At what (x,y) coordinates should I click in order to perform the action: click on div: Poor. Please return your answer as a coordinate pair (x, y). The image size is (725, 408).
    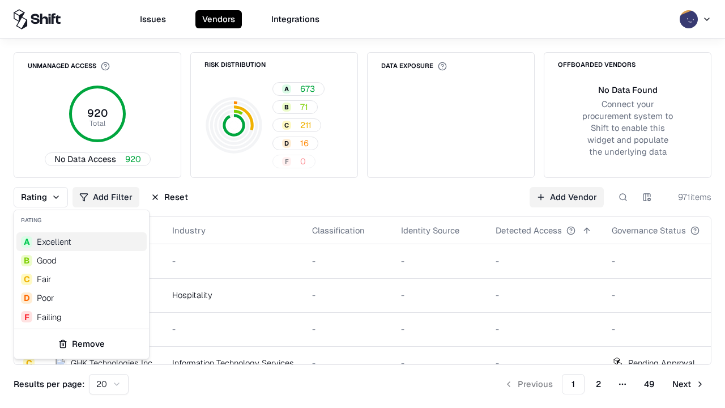
    Looking at the image, I should click on (45, 297).